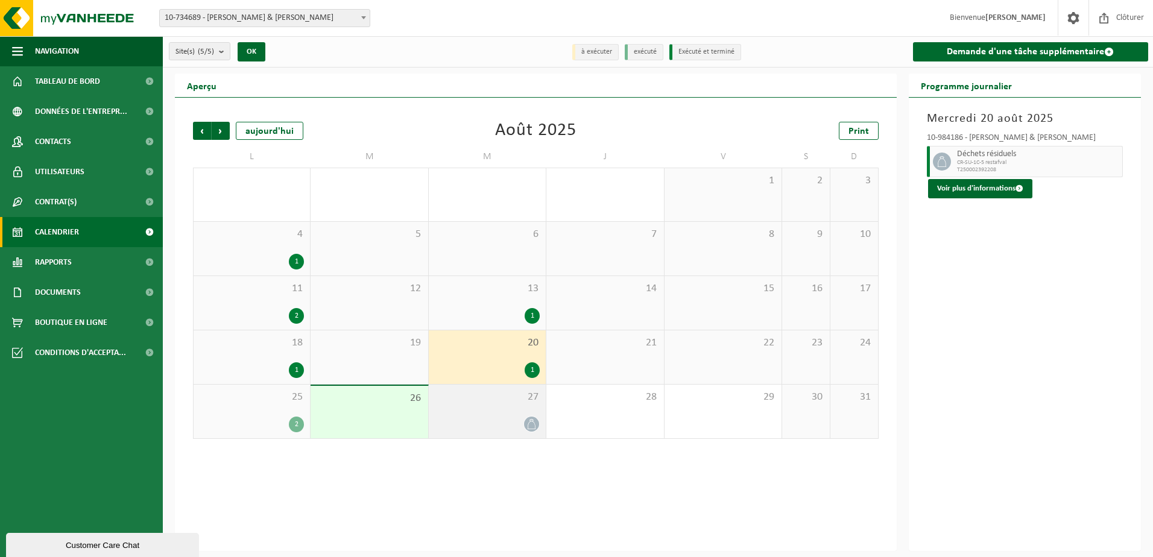 The image size is (1153, 557). Describe the element at coordinates (487, 235) in the screenshot. I see `span: 6` at that location.